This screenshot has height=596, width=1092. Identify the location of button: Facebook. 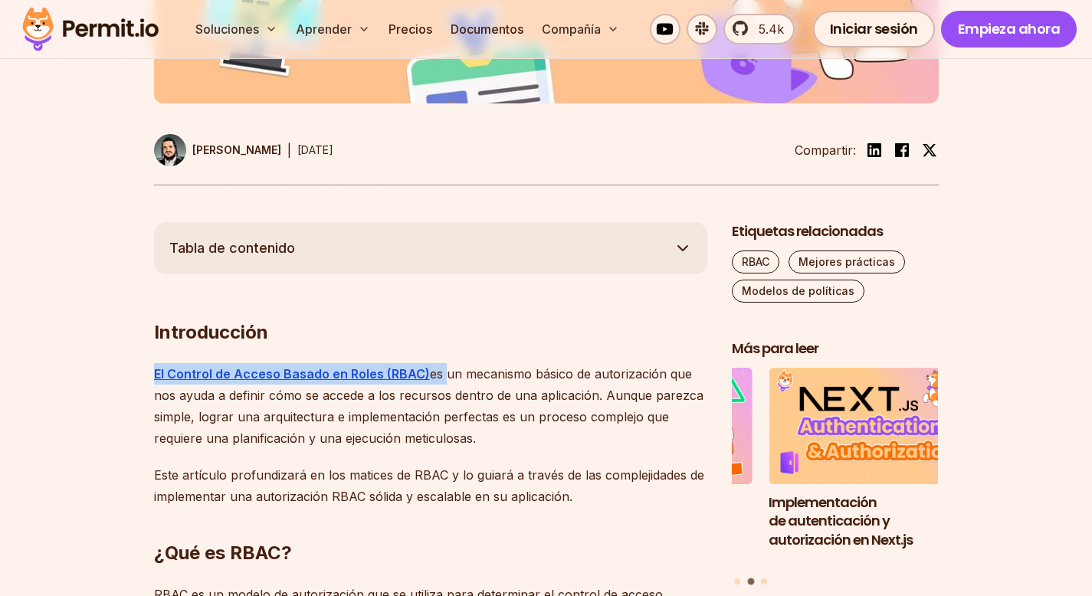
(902, 150).